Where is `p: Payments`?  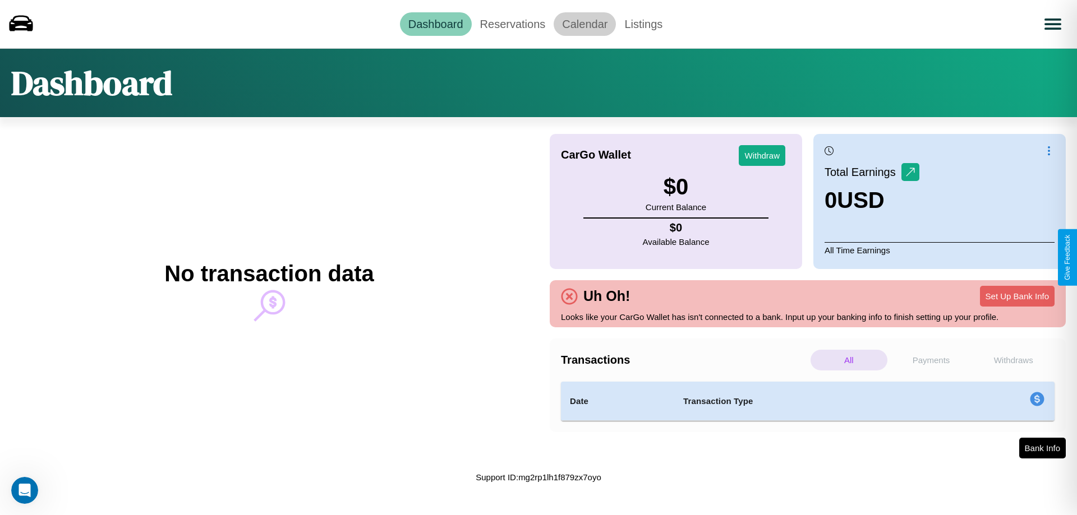 p: Payments is located at coordinates (931, 360).